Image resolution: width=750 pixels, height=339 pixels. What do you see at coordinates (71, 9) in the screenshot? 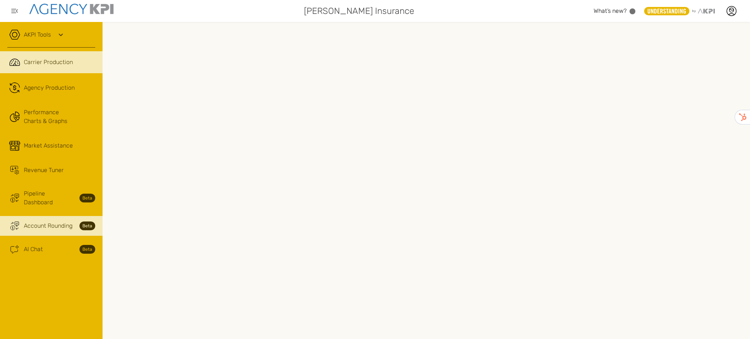
I see `img: agencykpi-logo-550x69-2d9e3fa8.png` at bounding box center [71, 9].